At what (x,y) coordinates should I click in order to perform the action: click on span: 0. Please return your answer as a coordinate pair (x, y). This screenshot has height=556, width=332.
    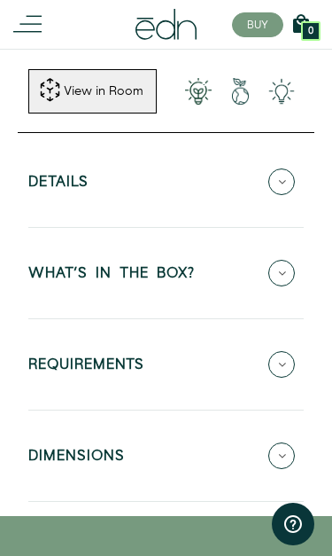
    Looking at the image, I should click on (311, 31).